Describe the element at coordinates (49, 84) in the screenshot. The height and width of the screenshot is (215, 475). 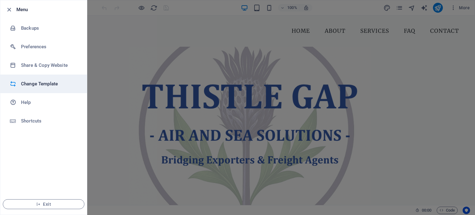
I see `h6: Change Template` at that location.